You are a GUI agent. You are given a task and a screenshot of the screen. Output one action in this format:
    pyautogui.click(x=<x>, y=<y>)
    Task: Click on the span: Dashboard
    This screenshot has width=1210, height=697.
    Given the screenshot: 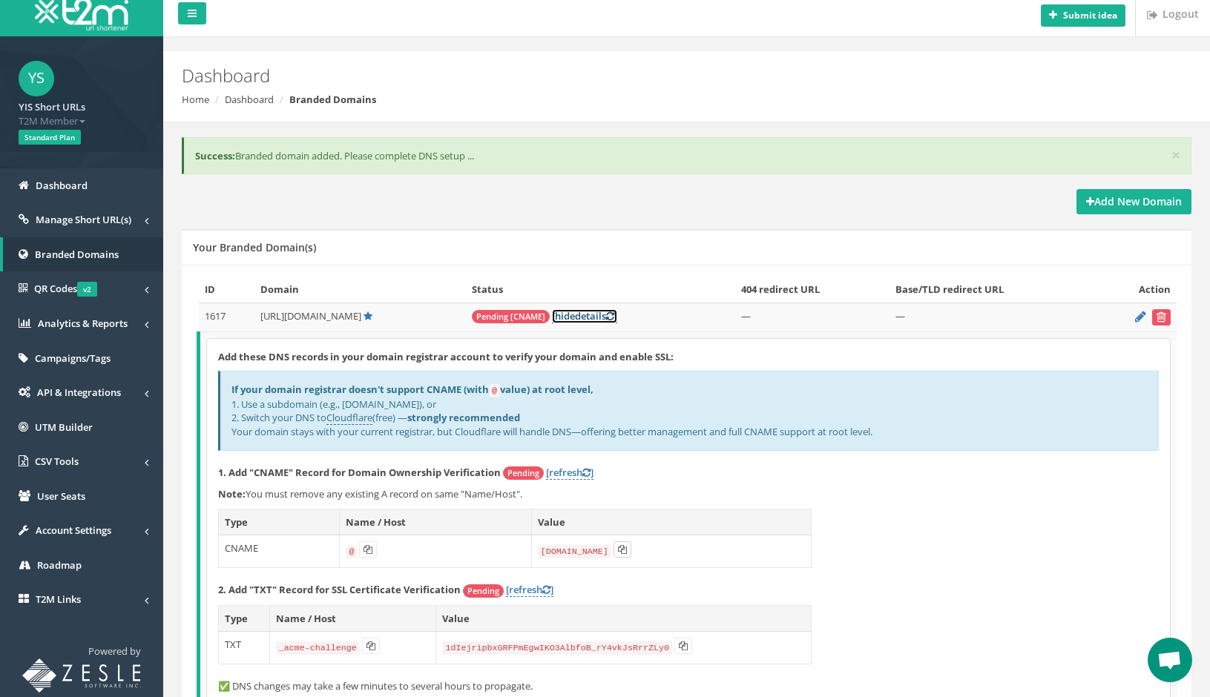 What is the action you would take?
    pyautogui.click(x=62, y=185)
    